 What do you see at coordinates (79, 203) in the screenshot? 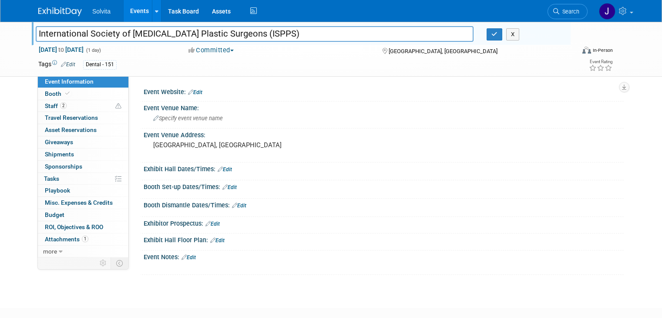
I see `span: Misc. Expenses & Credits` at bounding box center [79, 203].